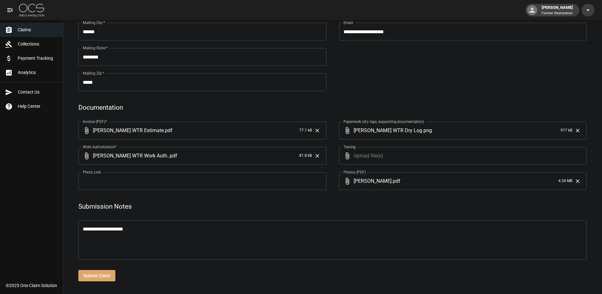 This screenshot has width=602, height=294. I want to click on label: Email, so click(348, 22).